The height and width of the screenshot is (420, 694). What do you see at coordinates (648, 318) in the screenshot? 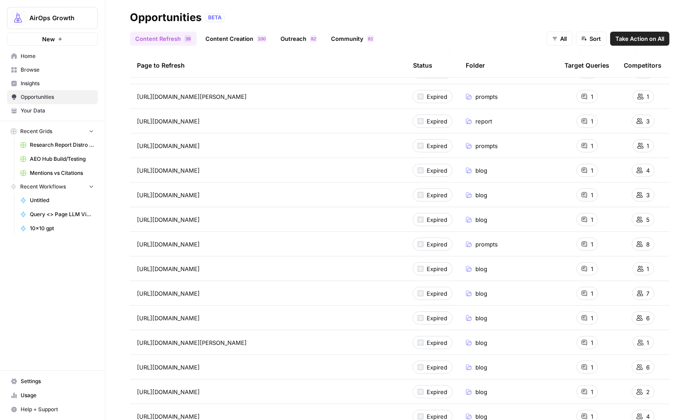
I see `span: 6` at bounding box center [648, 318].